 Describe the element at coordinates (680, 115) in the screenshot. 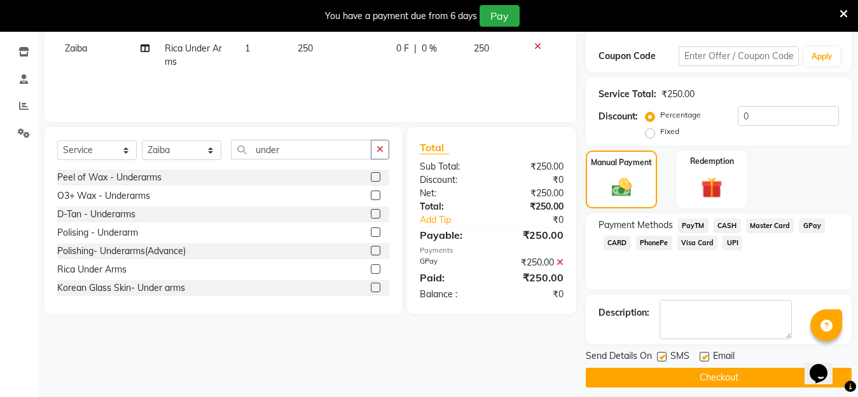

I see `label: Percentage` at that location.